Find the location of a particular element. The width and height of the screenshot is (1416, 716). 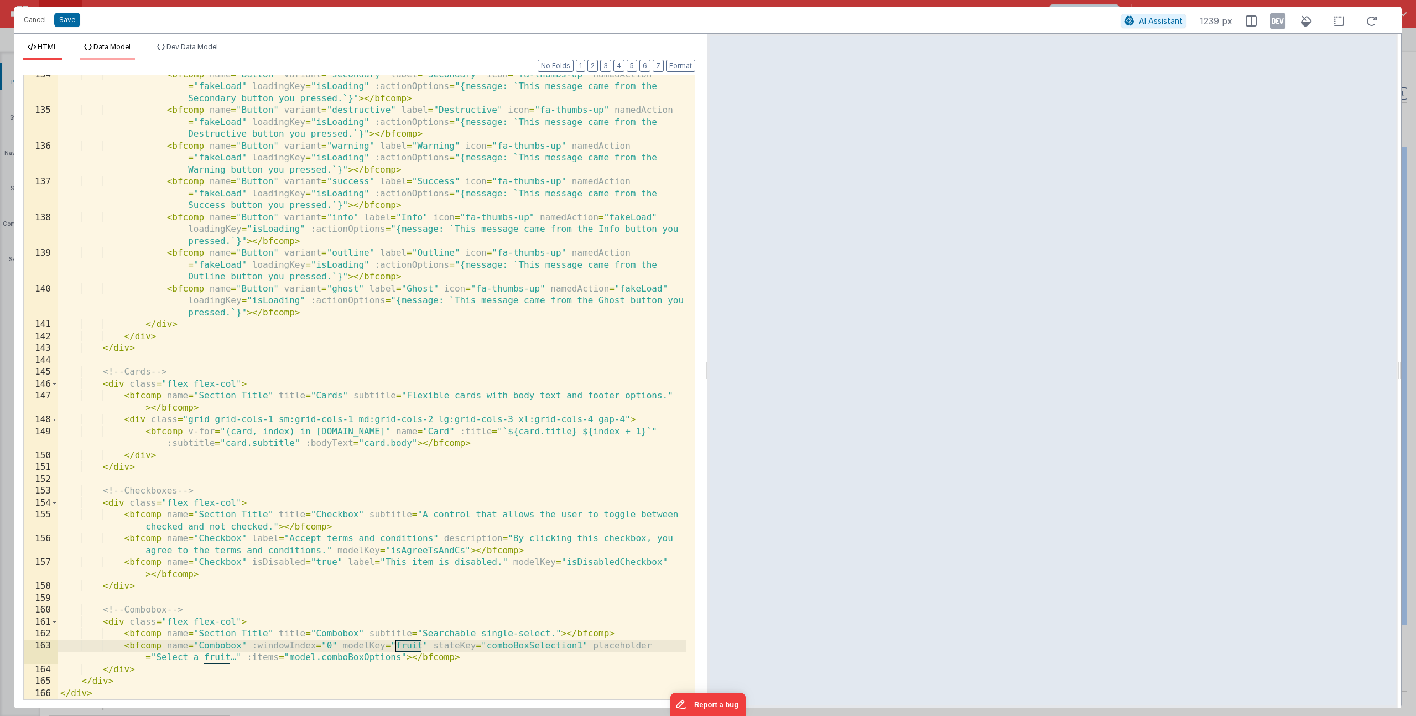

span: Dev Data Model is located at coordinates (192, 46).